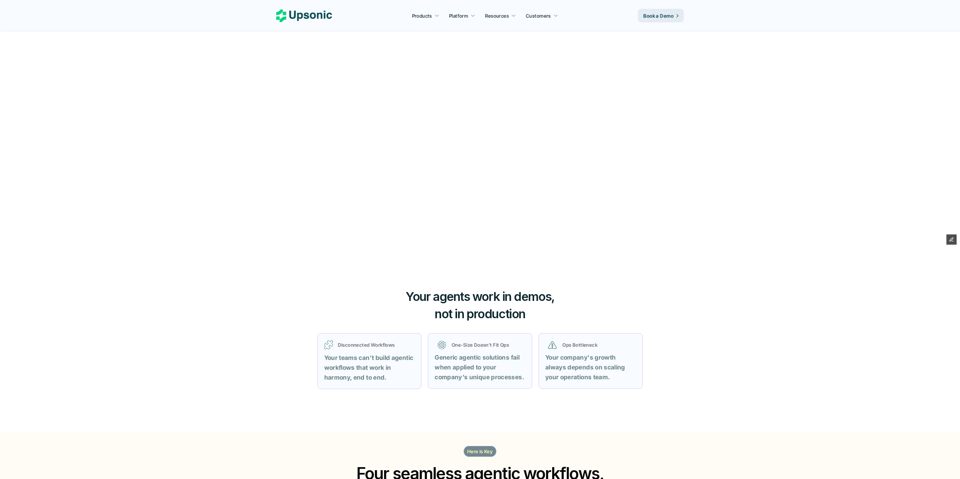 The height and width of the screenshot is (479, 960). I want to click on button: Edit Framer Content, so click(951, 240).